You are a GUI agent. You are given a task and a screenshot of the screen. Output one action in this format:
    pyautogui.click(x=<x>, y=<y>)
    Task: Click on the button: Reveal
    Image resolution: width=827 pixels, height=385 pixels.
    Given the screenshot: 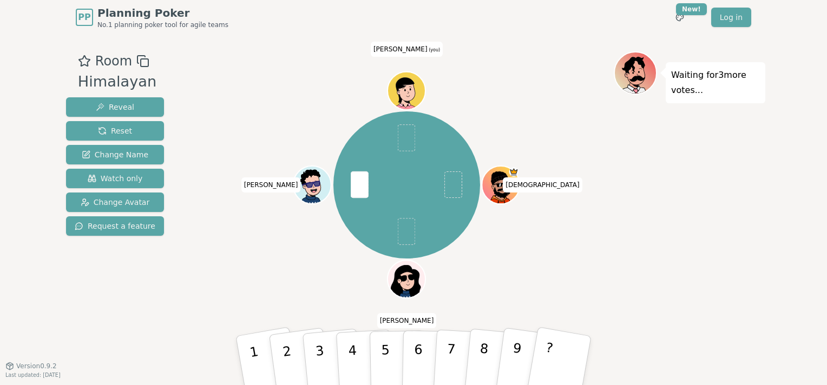 What is the action you would take?
    pyautogui.click(x=115, y=107)
    